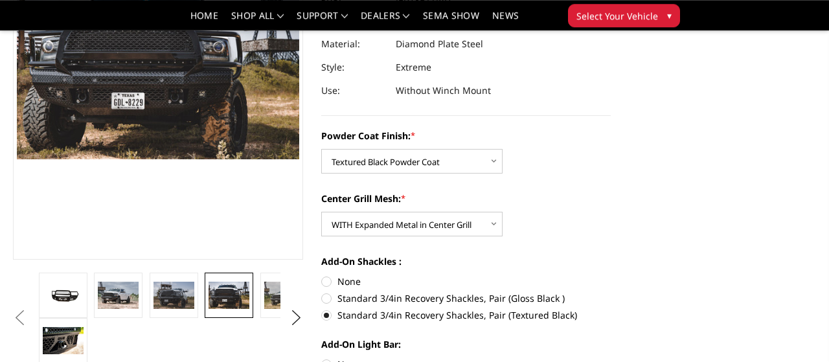 The height and width of the screenshot is (362, 829). Describe the element at coordinates (466, 135) in the screenshot. I see `label: Powder Coat Finish:` at that location.